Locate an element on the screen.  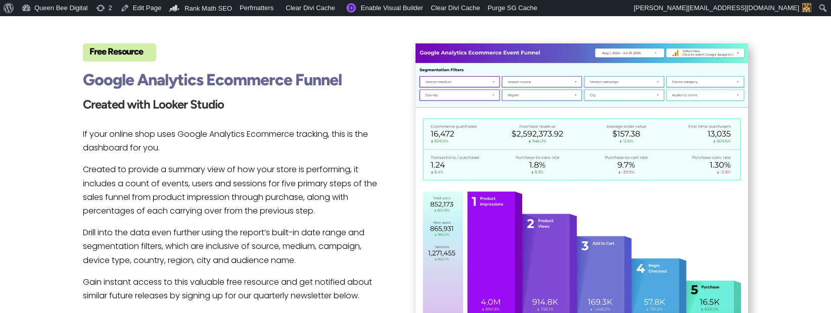
p: If your online shop uses Google Analytics Ecommerce tracking, this is the dashboard for you. is located at coordinates (234, 146).